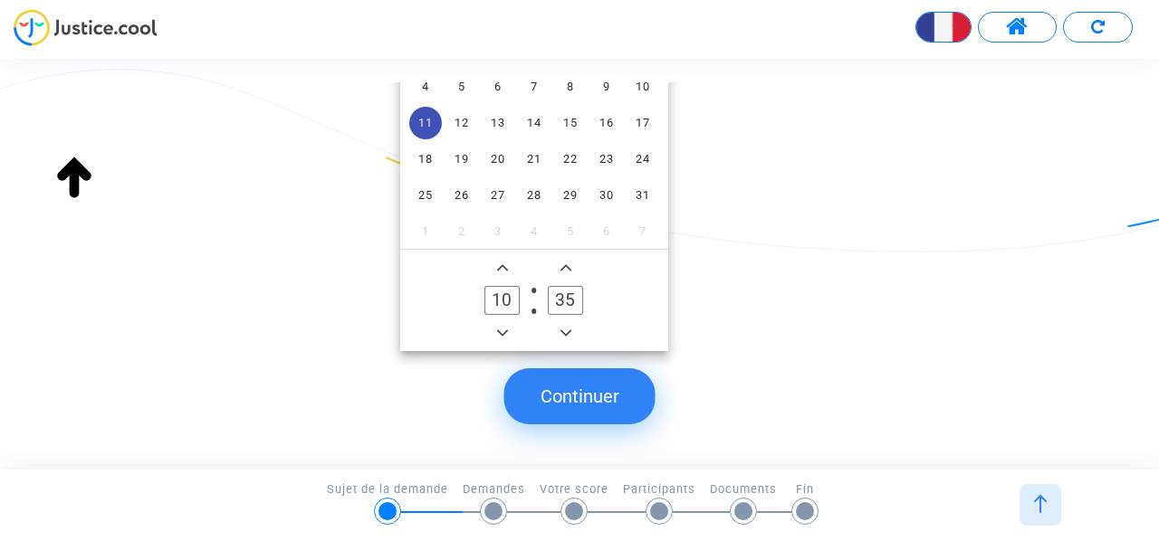  I want to click on td: 10 mai 2025, so click(643, 87).